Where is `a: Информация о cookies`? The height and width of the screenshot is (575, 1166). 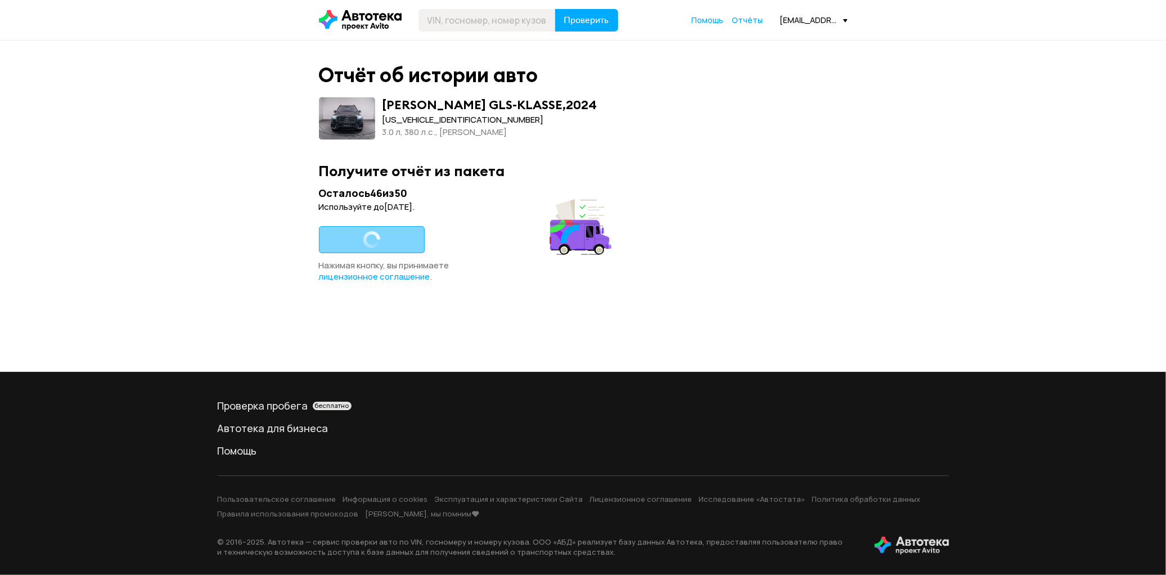
a: Информация о cookies is located at coordinates (385, 499).